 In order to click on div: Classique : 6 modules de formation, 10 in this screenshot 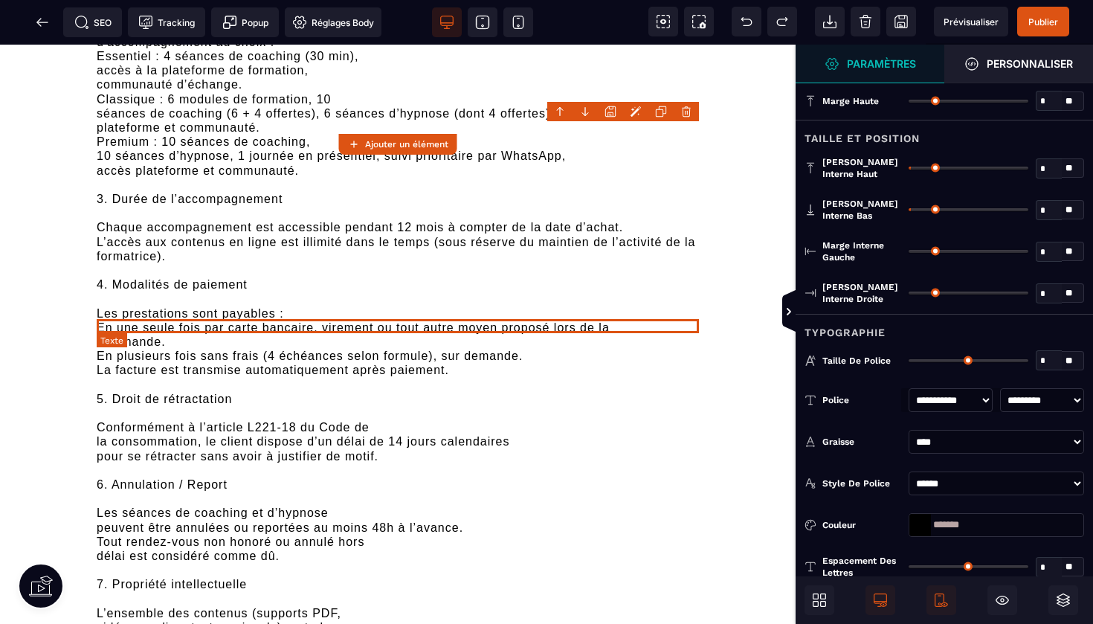, I will do `click(398, 54)`.